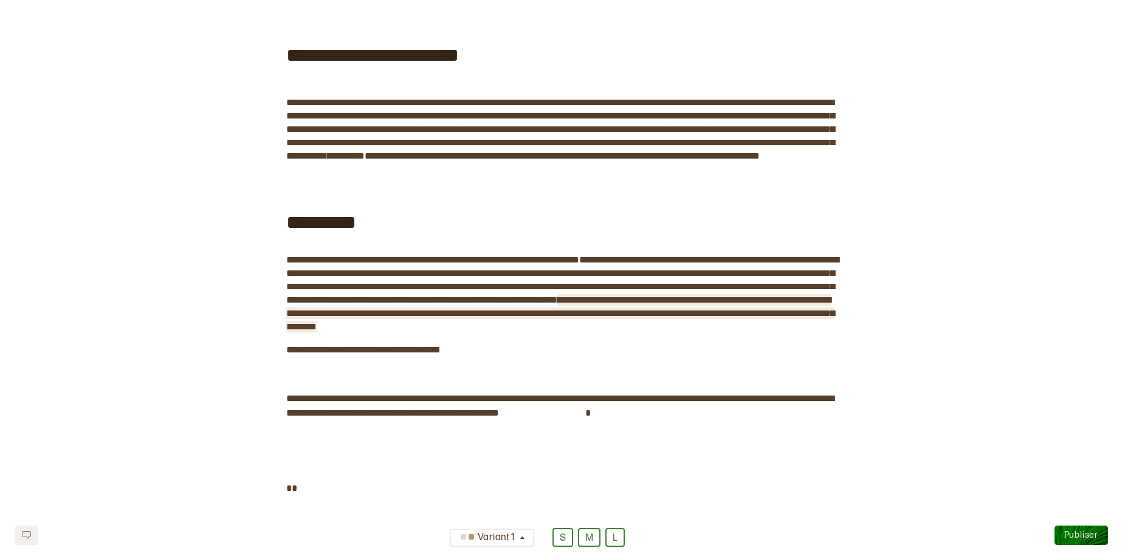 This screenshot has width=1125, height=559. I want to click on button: M, so click(589, 537).